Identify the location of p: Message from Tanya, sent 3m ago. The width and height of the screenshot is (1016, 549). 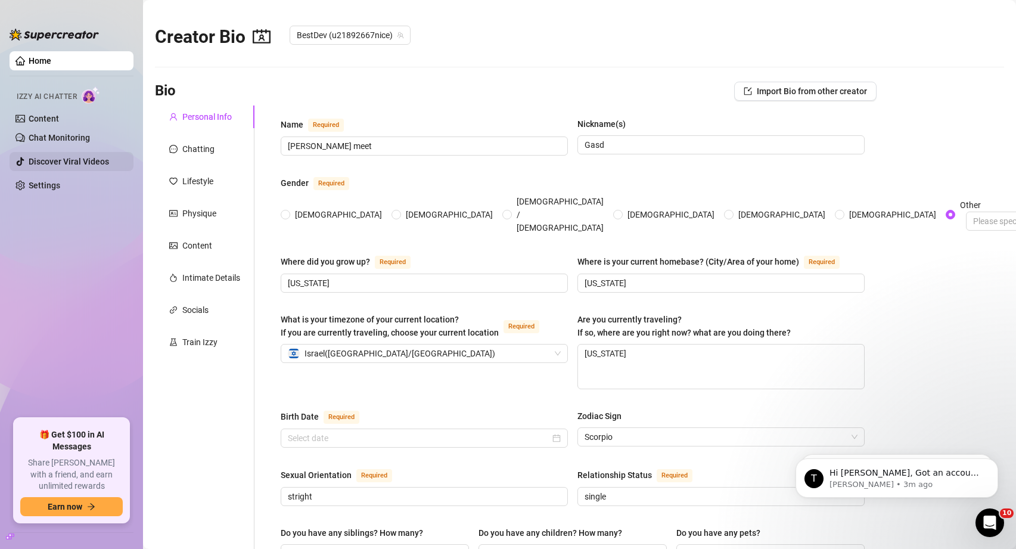
(129, 51).